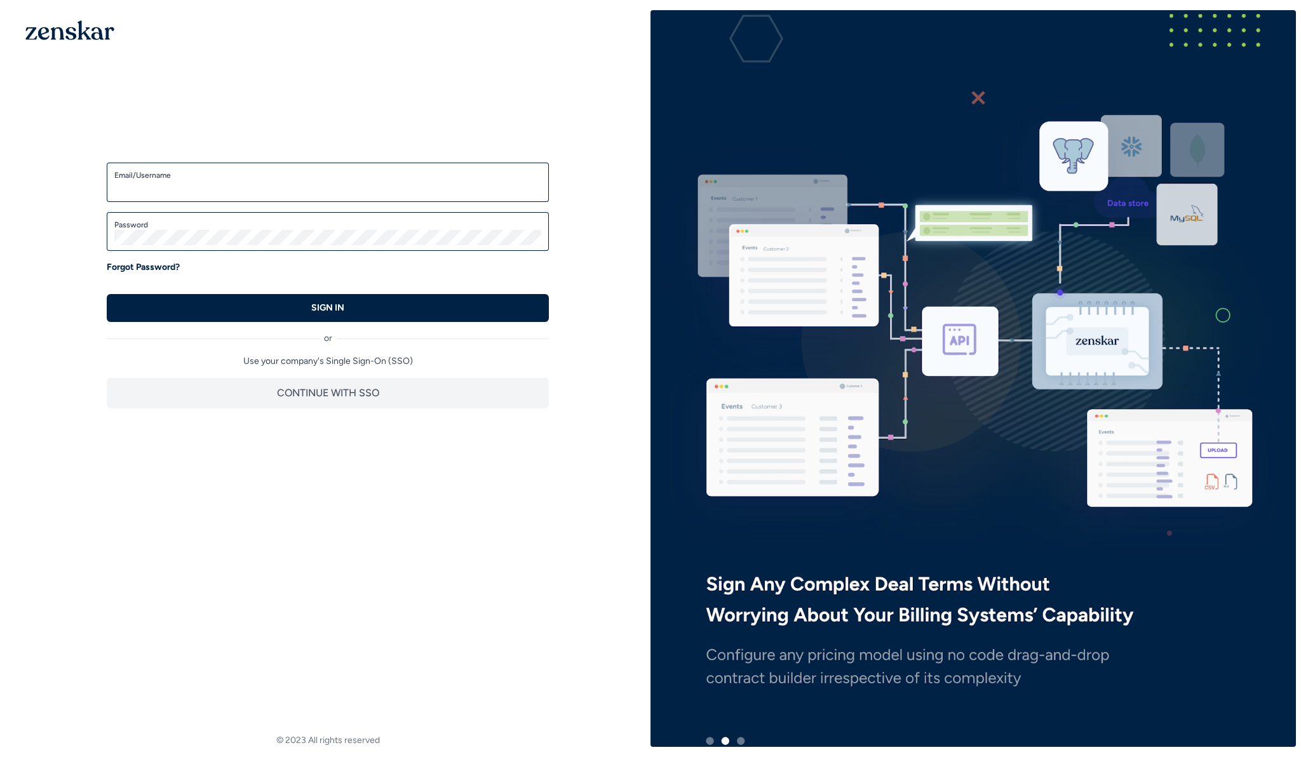 This screenshot has height=757, width=1301. What do you see at coordinates (328, 175) in the screenshot?
I see `label: Email/Username` at bounding box center [328, 175].